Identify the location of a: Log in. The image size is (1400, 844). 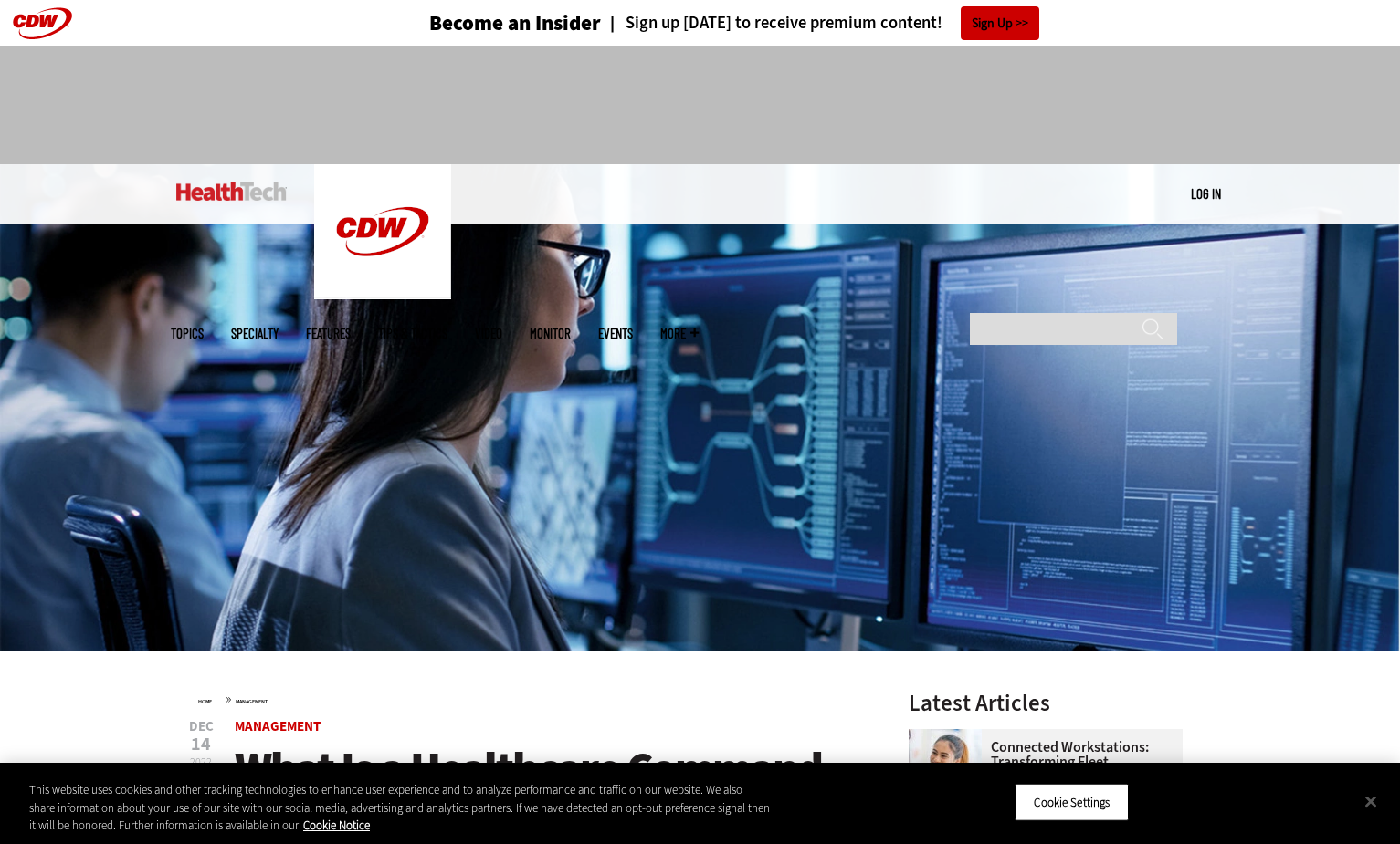
(1205, 194).